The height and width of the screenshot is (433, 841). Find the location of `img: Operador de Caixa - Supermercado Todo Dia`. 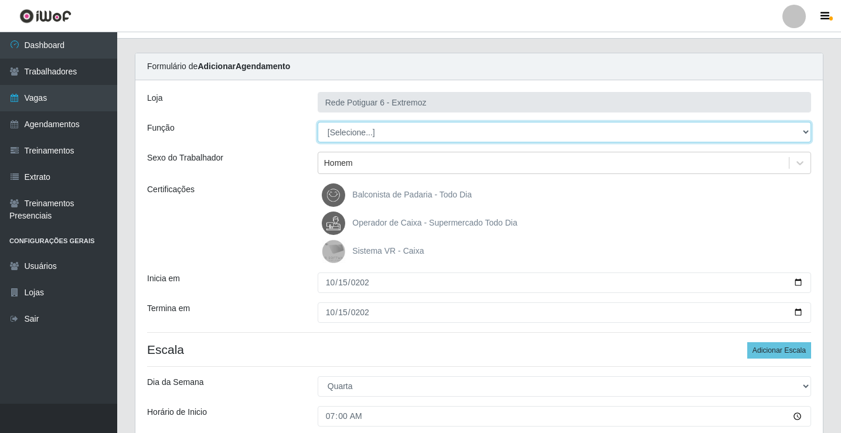

img: Operador de Caixa - Supermercado Todo Dia is located at coordinates (336, 223).